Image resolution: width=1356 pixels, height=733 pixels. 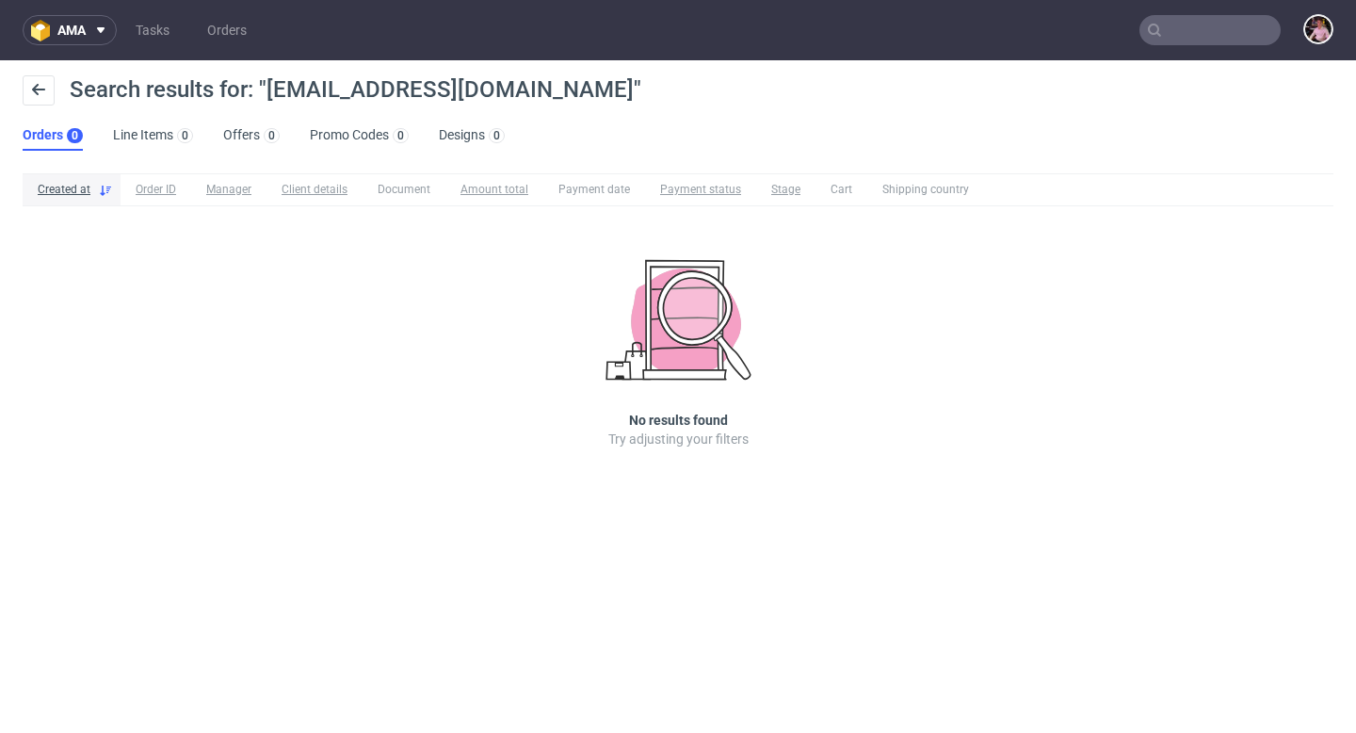 I want to click on a: Orders0, so click(x=53, y=136).